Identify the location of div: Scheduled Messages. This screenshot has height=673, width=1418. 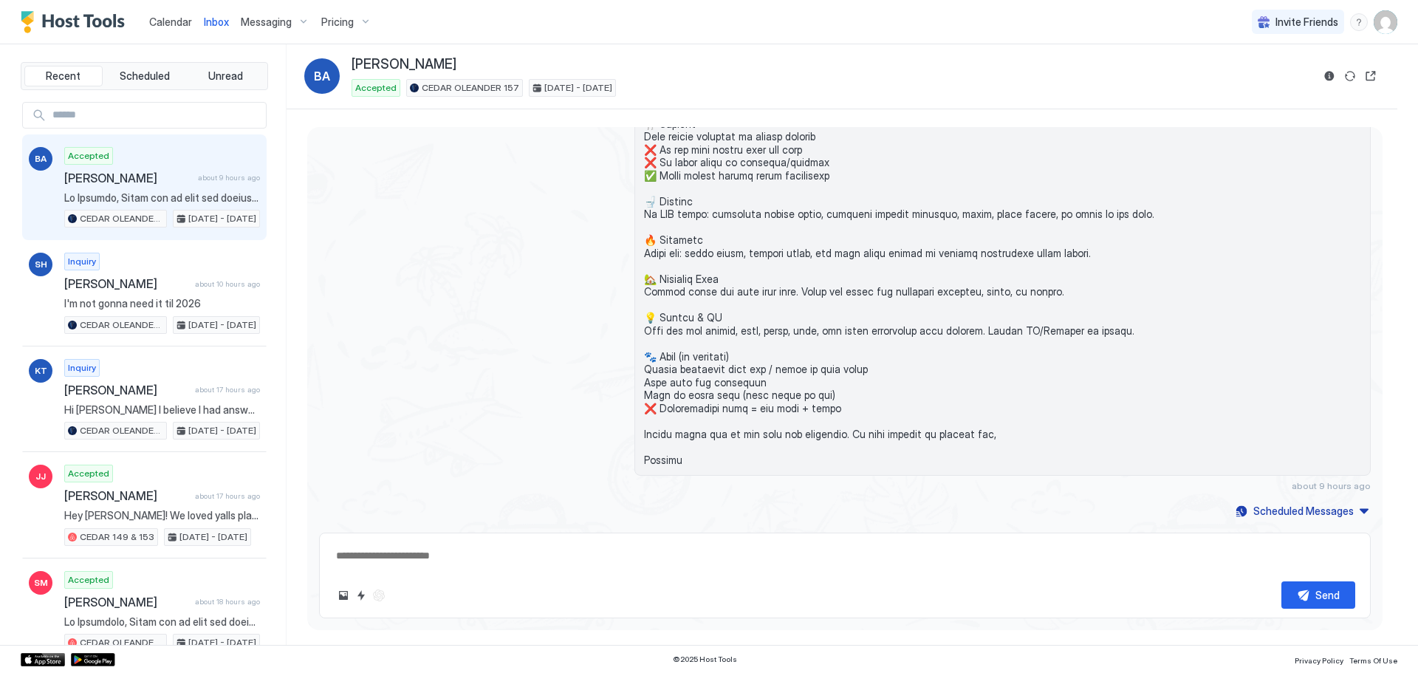
(1303, 510).